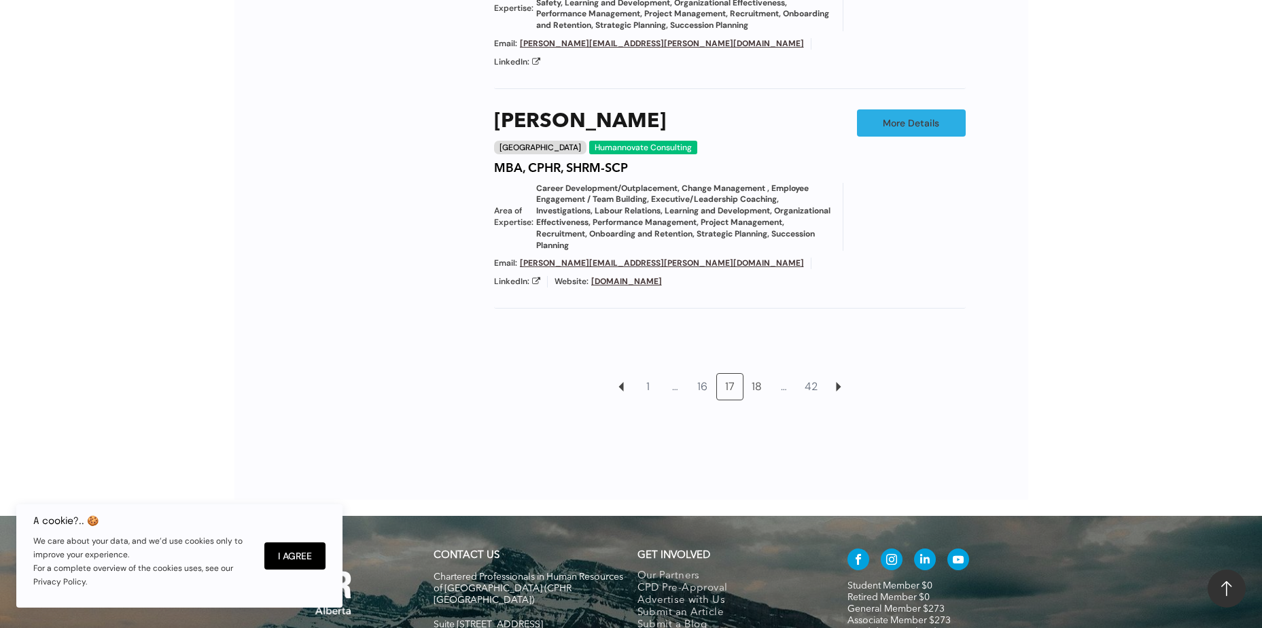 This screenshot has height=628, width=1262. What do you see at coordinates (899, 621) in the screenshot?
I see `a: Associate Member $273` at bounding box center [899, 621].